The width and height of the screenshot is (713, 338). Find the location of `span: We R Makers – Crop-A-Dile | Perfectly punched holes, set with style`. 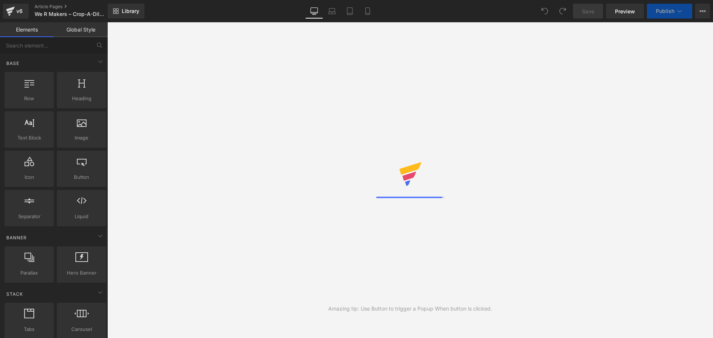

span: We R Makers – Crop-A-Dile | Perfectly punched holes, set with style is located at coordinates (70, 14).